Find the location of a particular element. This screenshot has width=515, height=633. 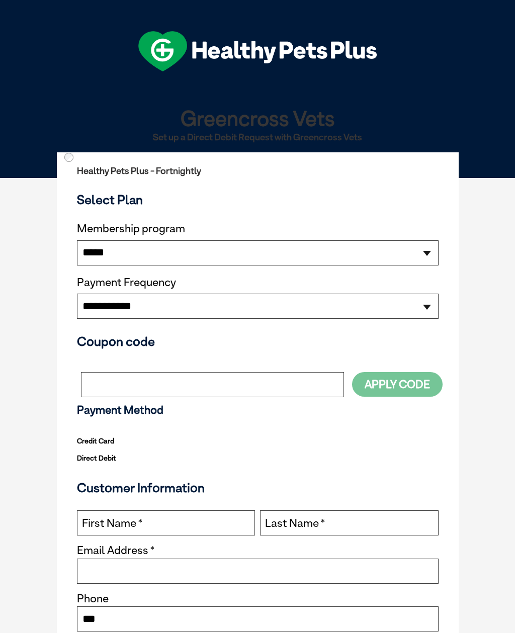

h3: Payment Method is located at coordinates (258, 411).